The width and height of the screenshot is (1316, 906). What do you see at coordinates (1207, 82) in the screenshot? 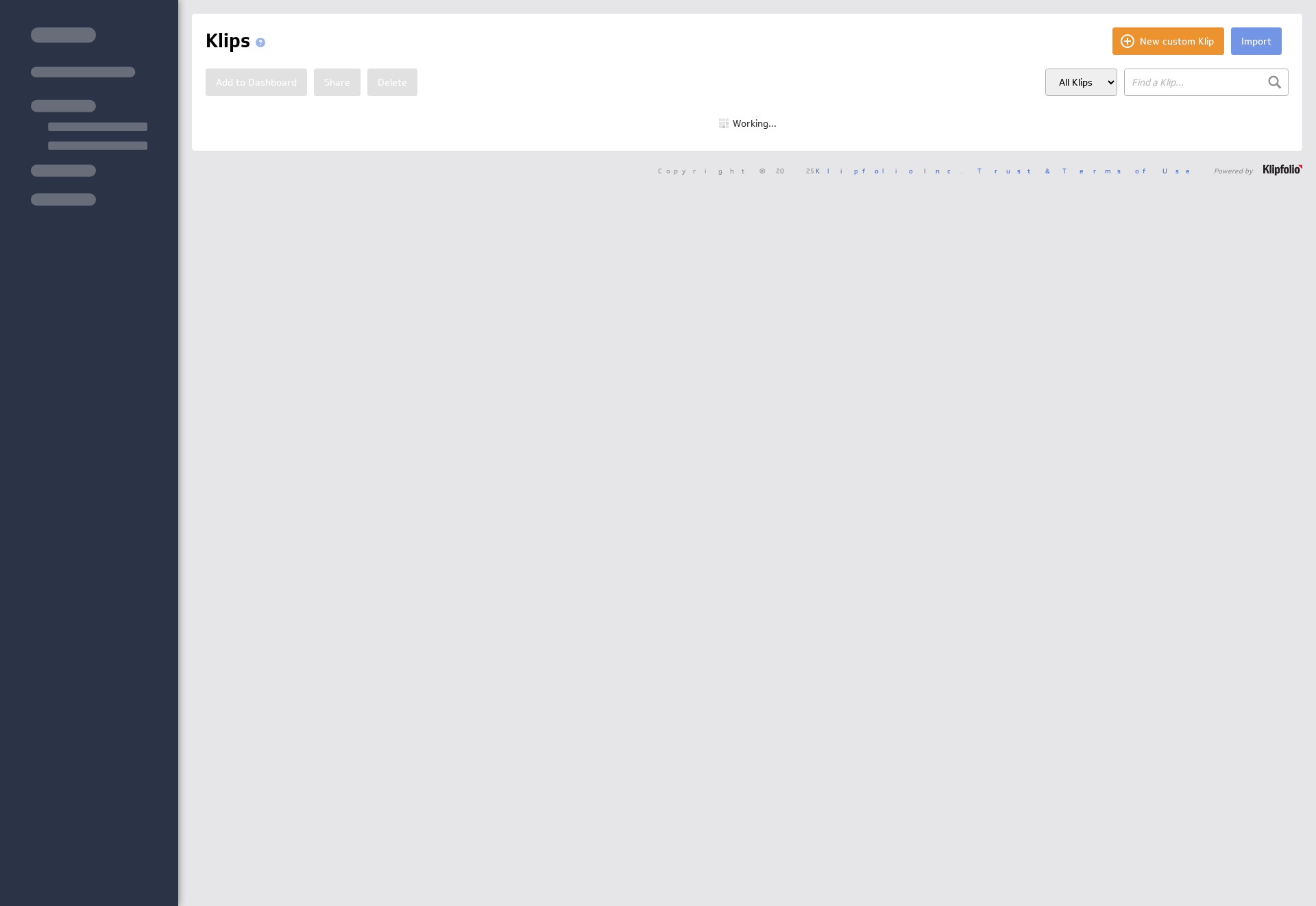
I see `input: Find a Klip...` at bounding box center [1207, 82].